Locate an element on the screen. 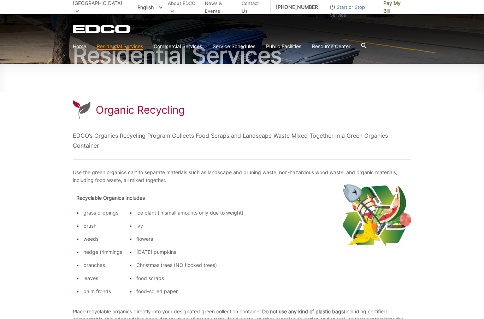  a: Service Schedules is located at coordinates (234, 46).